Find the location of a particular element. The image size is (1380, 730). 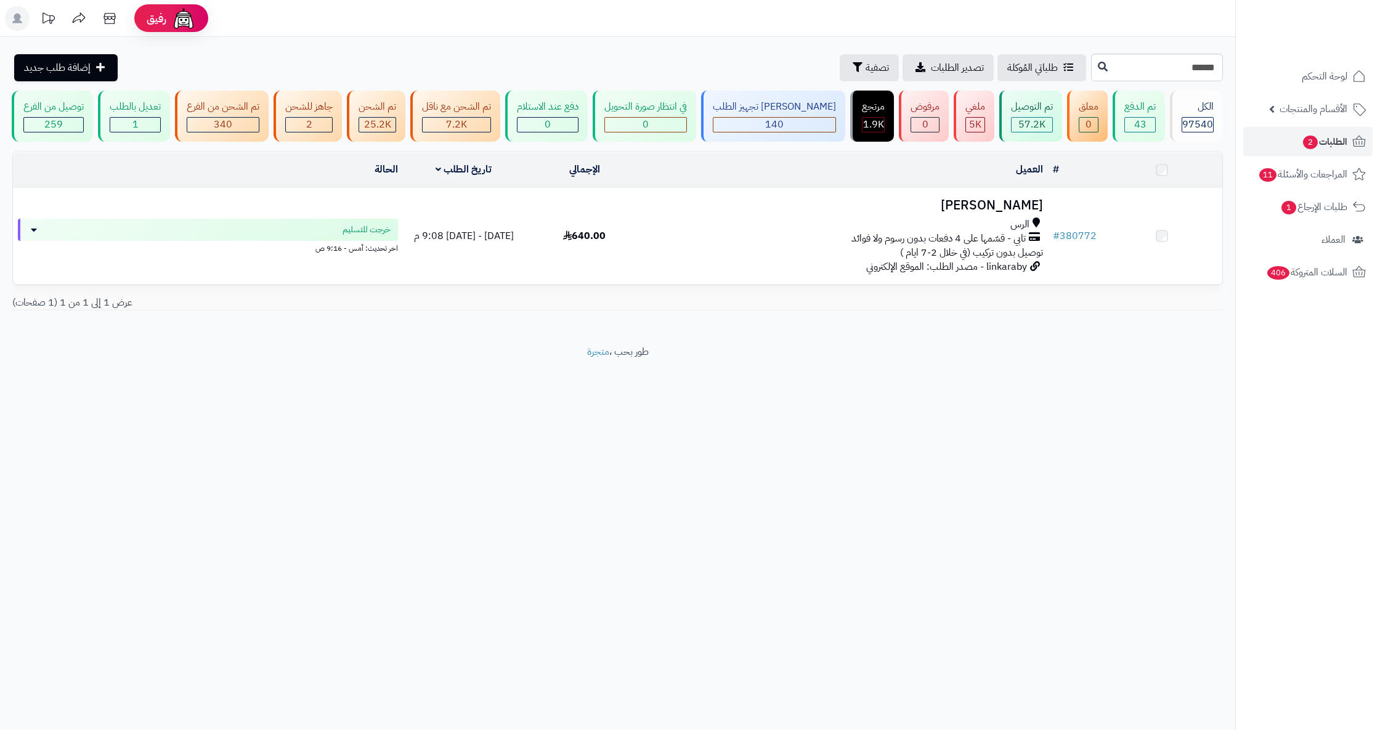

a: طلبات الإرجاع1 is located at coordinates (1308, 207).